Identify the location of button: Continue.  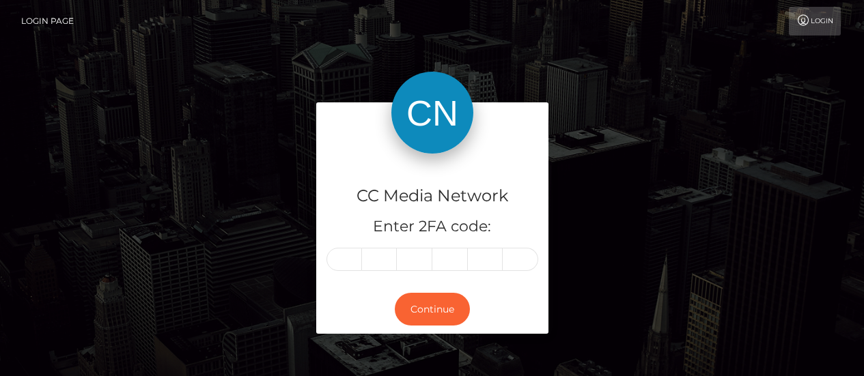
(432, 309).